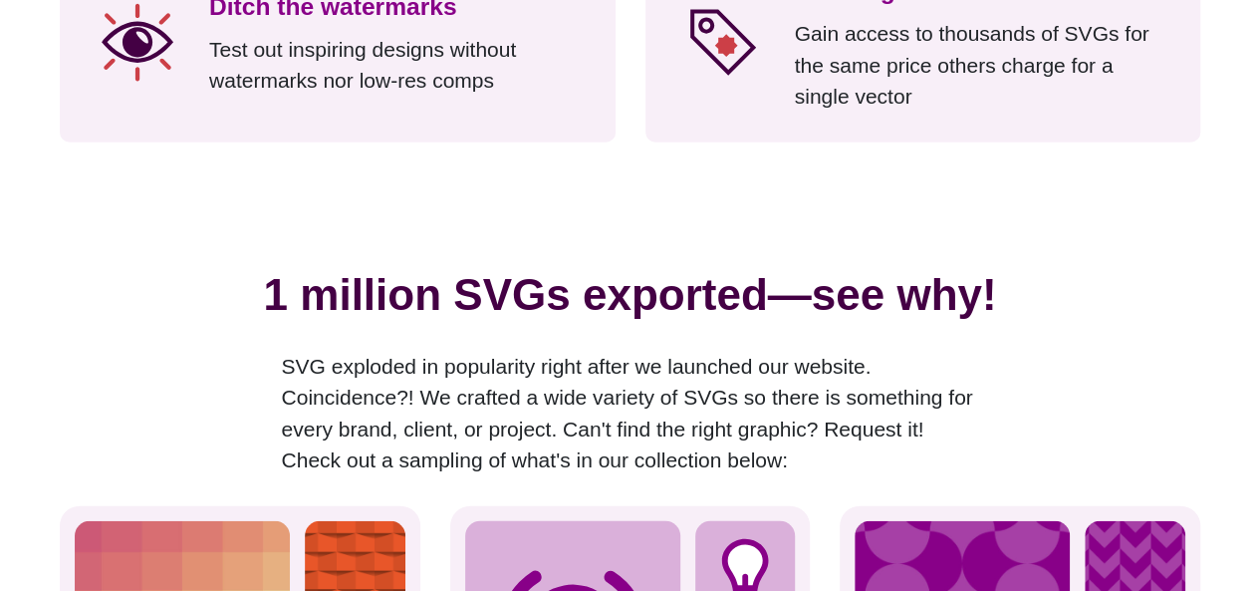 Image resolution: width=1260 pixels, height=591 pixels. Describe the element at coordinates (983, 65) in the screenshot. I see `p: Gain access to thousands of SVGs for the same price others charge for a single vector` at that location.